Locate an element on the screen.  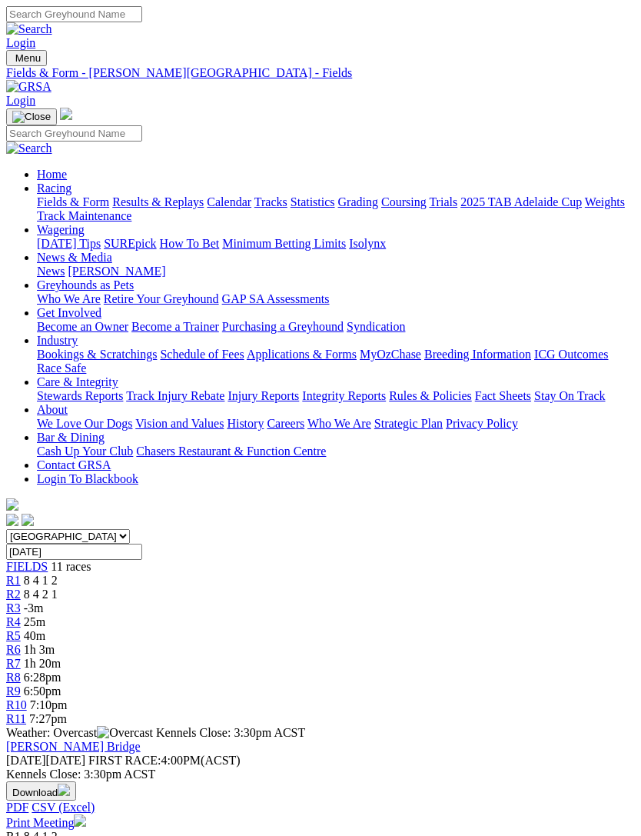
a: Who We Are is located at coordinates (68, 298).